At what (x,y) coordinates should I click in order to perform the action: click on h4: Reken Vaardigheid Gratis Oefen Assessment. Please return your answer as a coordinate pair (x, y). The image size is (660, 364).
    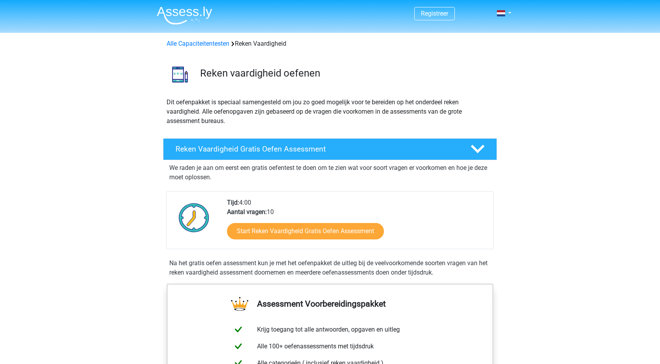
    Looking at the image, I should click on (317, 149).